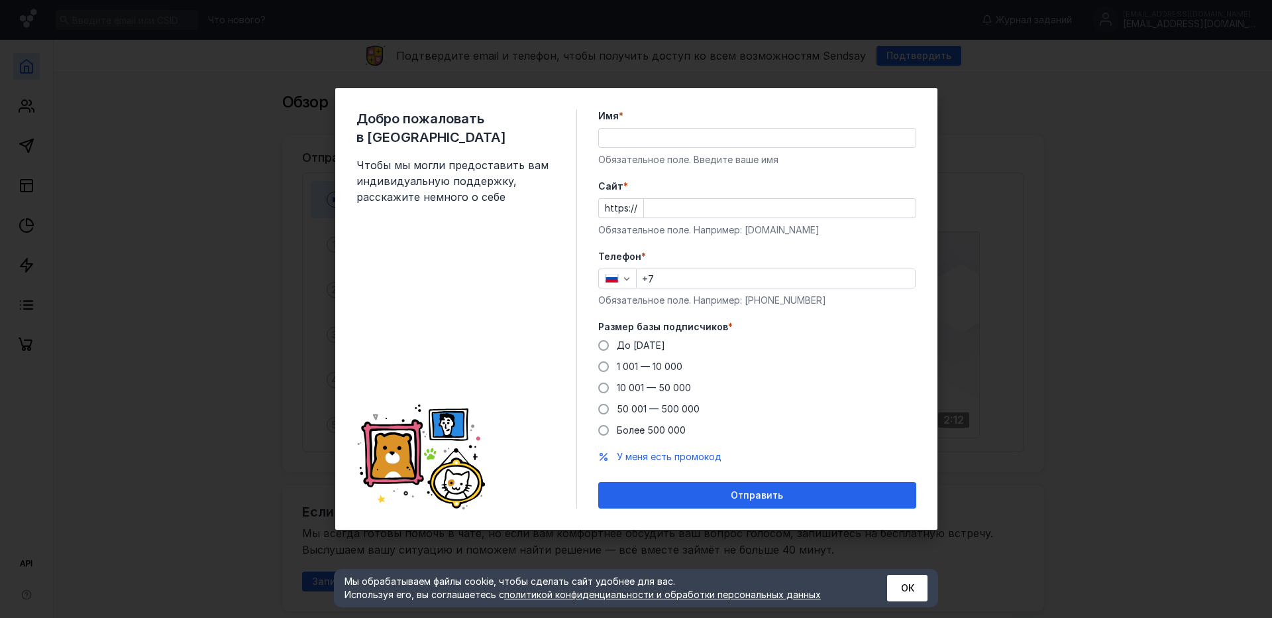 This screenshot has width=1272, height=618. Describe the element at coordinates (649, 366) in the screenshot. I see `span: 1 001 — 10 000` at that location.